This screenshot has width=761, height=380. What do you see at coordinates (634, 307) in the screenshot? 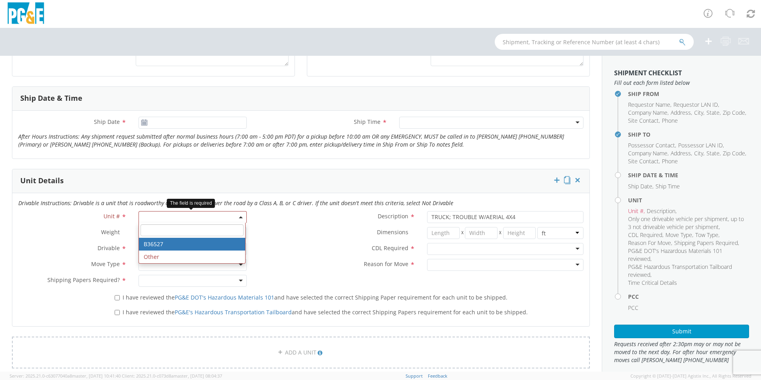
I see `span: PCC` at bounding box center [634, 307].